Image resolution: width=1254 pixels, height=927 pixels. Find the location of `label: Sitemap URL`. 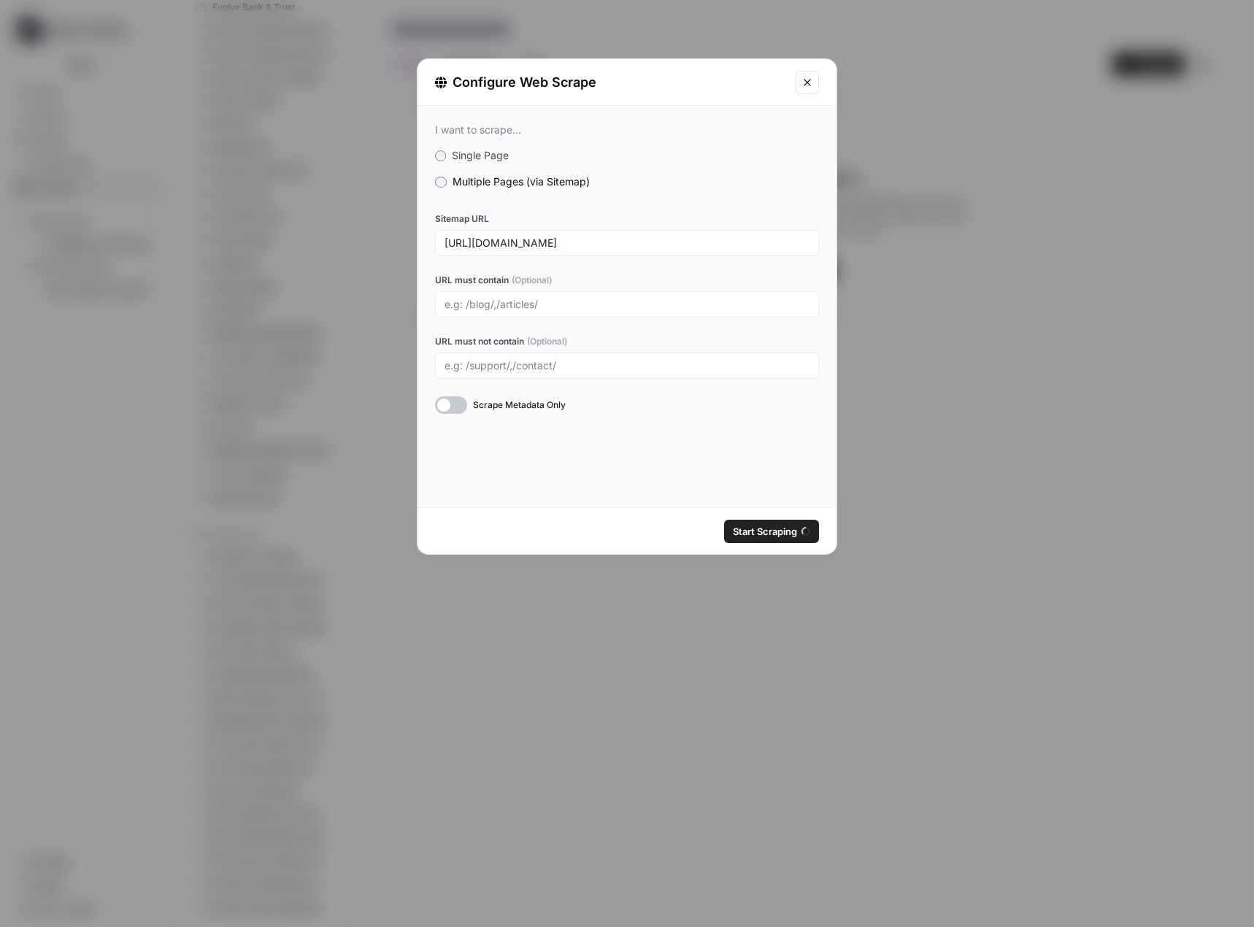

label: Sitemap URL is located at coordinates (627, 219).